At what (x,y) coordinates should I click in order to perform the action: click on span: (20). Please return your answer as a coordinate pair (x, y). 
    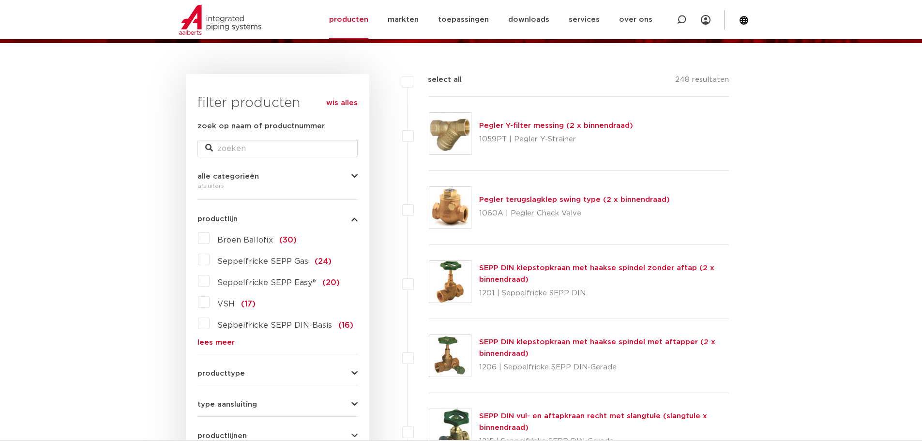
    Looking at the image, I should click on (331, 283).